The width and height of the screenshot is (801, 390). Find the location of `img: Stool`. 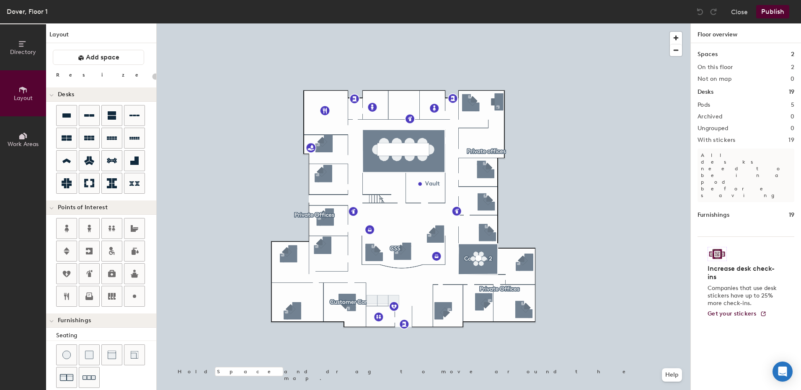

img: Stool is located at coordinates (67, 355).